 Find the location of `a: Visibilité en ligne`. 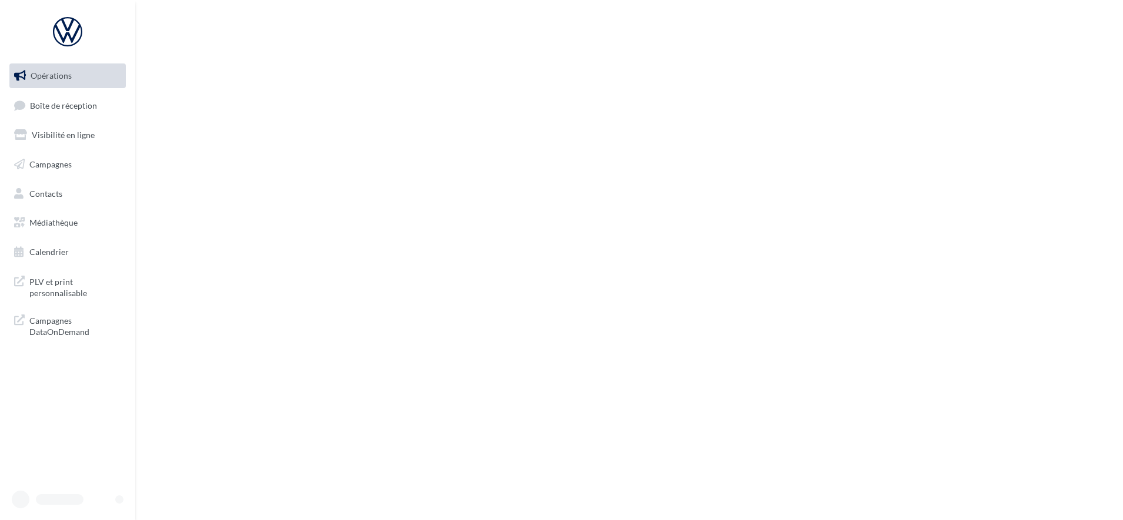

a: Visibilité en ligne is located at coordinates (68, 135).